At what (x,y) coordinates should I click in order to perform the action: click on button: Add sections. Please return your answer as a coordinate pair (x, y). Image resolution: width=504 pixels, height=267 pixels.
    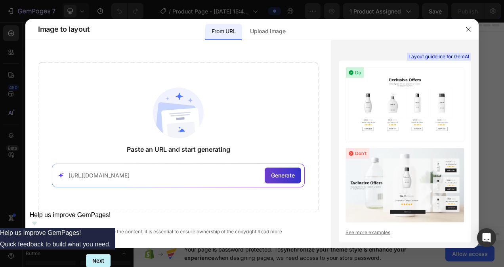
    Looking at the image, I should click on (207, 169).